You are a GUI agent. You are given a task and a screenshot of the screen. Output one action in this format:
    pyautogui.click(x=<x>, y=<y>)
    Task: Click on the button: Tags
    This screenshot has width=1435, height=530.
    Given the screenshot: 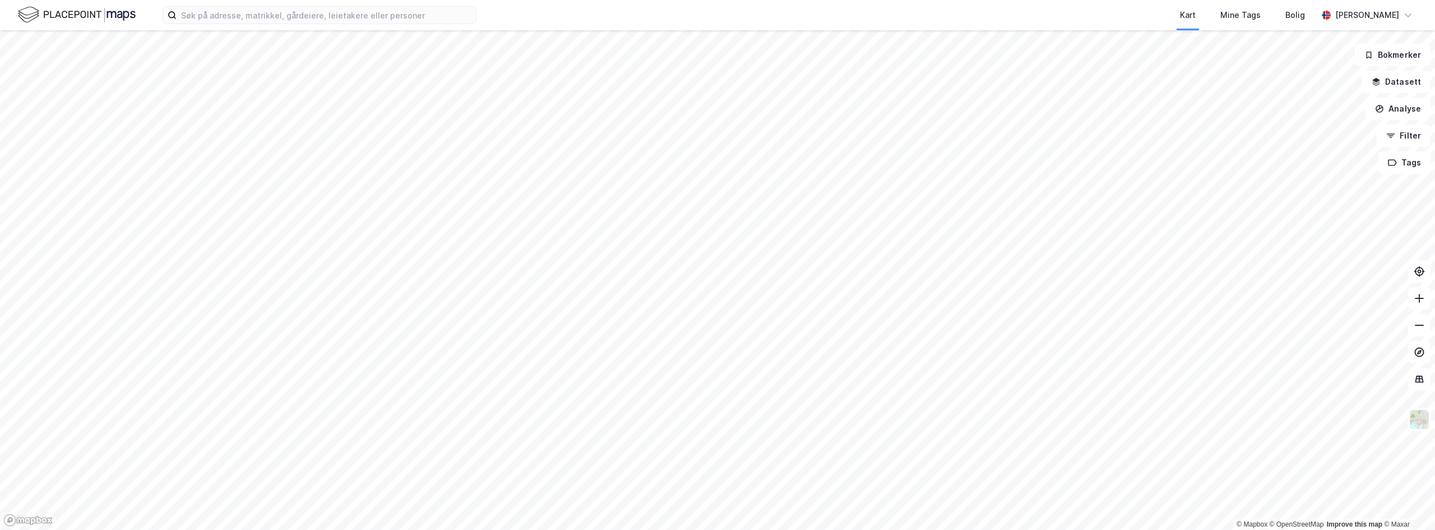 What is the action you would take?
    pyautogui.click(x=1404, y=163)
    